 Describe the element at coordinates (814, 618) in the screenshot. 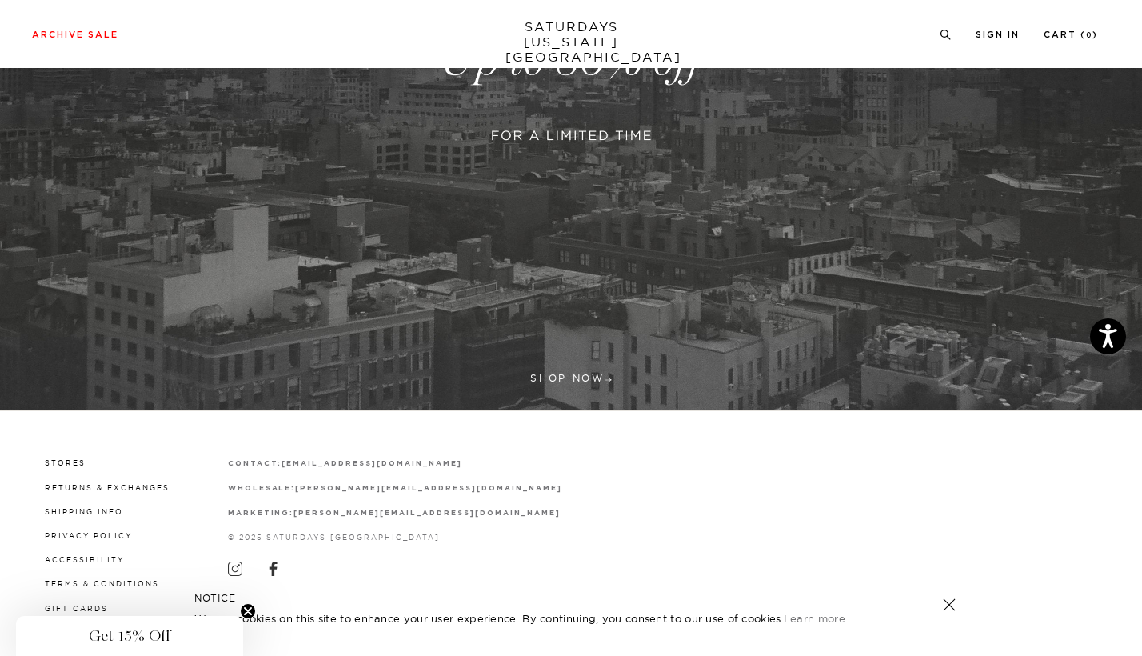

I see `a: Learn more` at that location.